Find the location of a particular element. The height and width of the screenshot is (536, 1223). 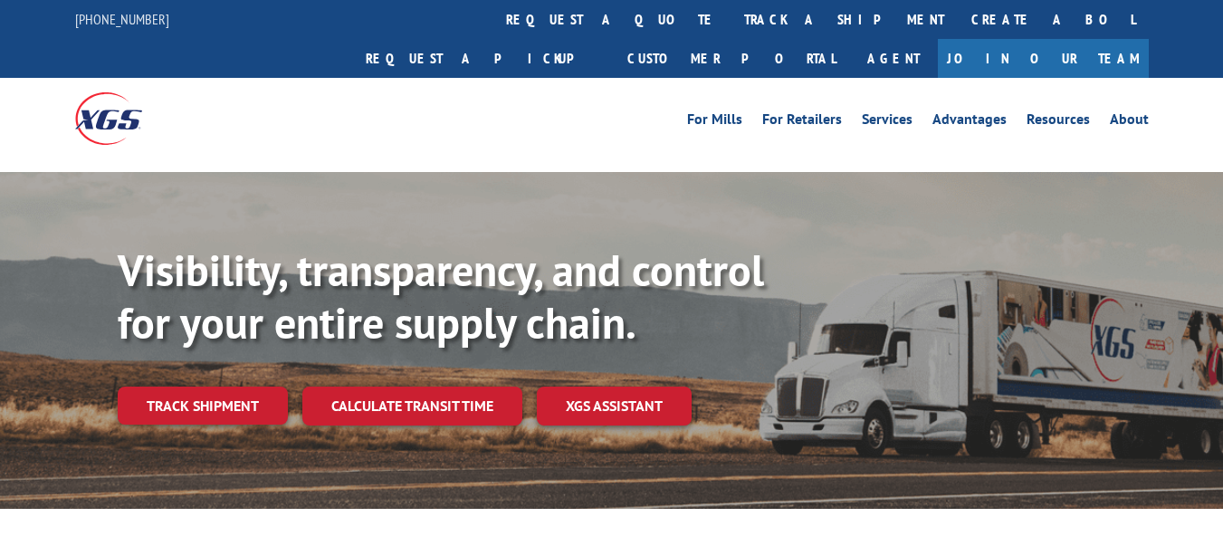

a: Calculate transit time is located at coordinates (412, 405).